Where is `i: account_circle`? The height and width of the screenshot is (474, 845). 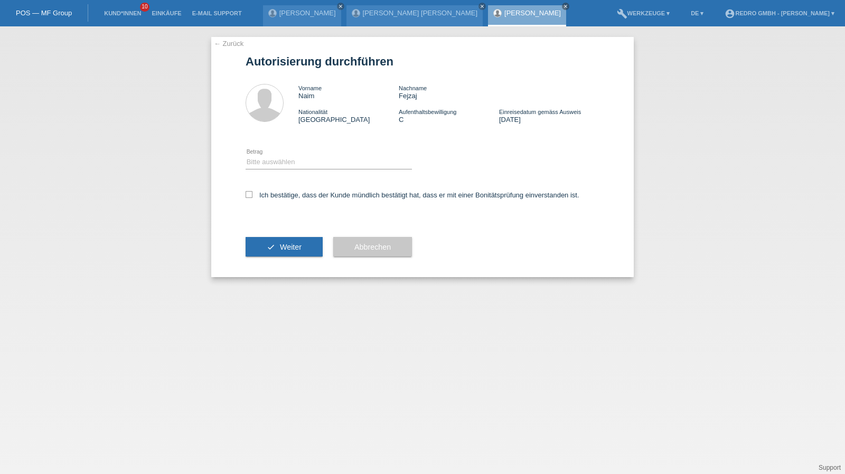
i: account_circle is located at coordinates (730, 14).